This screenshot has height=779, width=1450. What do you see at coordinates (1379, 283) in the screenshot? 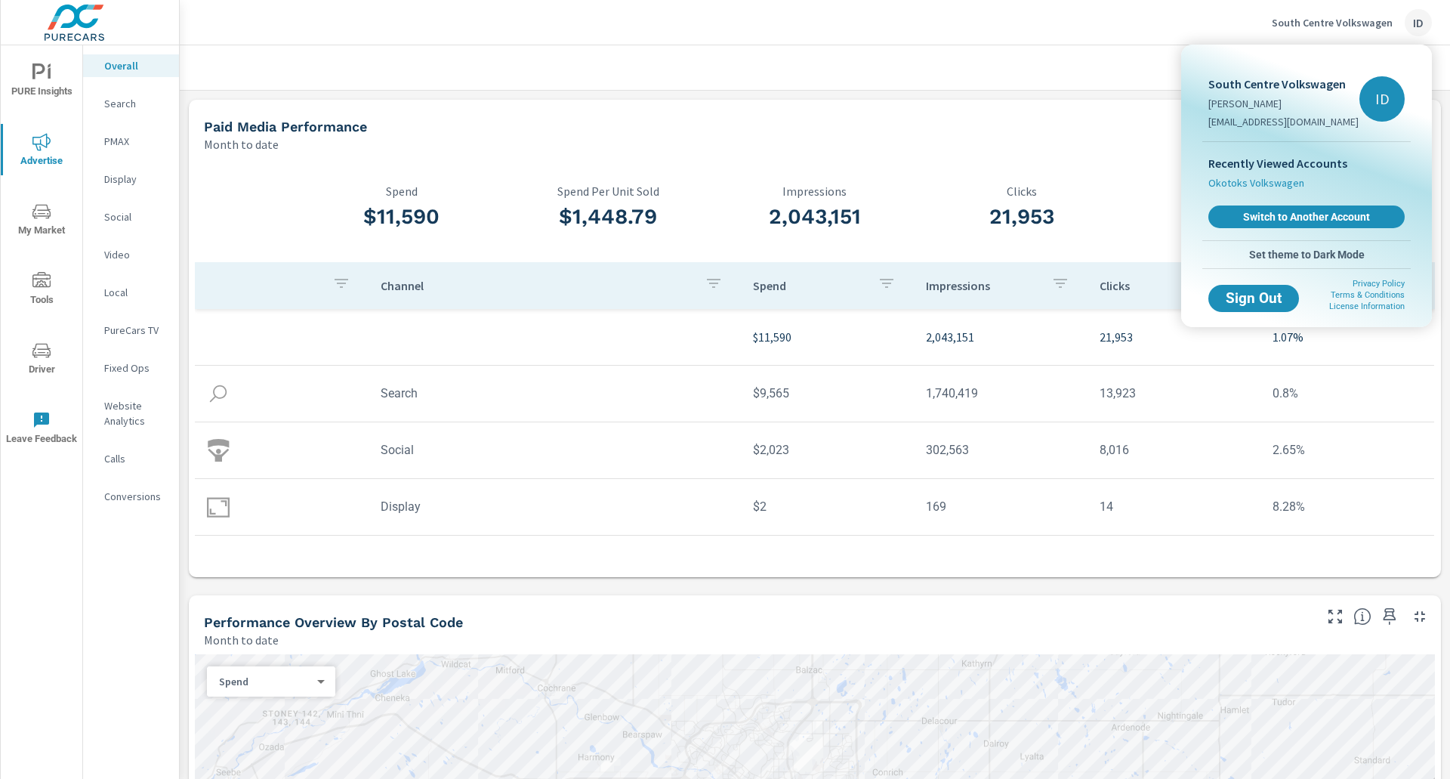
I see `a: Privacy Policy` at bounding box center [1379, 283].